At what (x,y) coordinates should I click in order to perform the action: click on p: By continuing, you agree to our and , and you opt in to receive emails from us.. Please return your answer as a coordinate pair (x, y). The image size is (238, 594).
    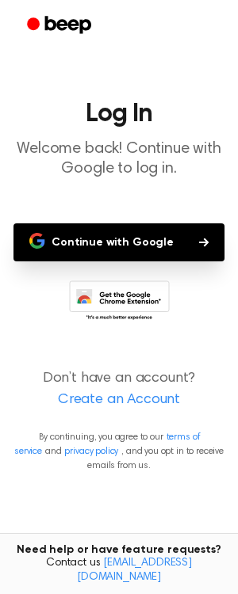
    Looking at the image, I should click on (119, 451).